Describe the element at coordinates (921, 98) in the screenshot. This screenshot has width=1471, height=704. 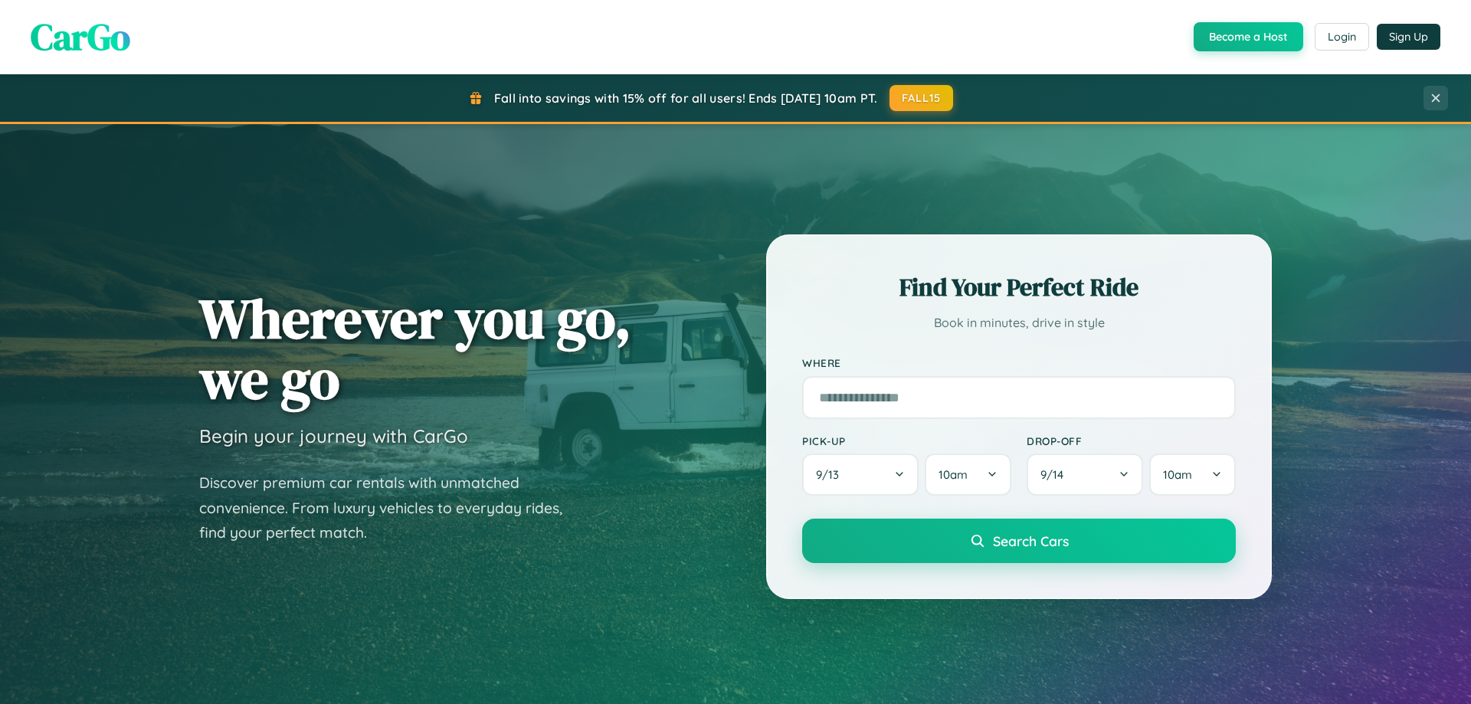
I see `button: FALL15` at that location.